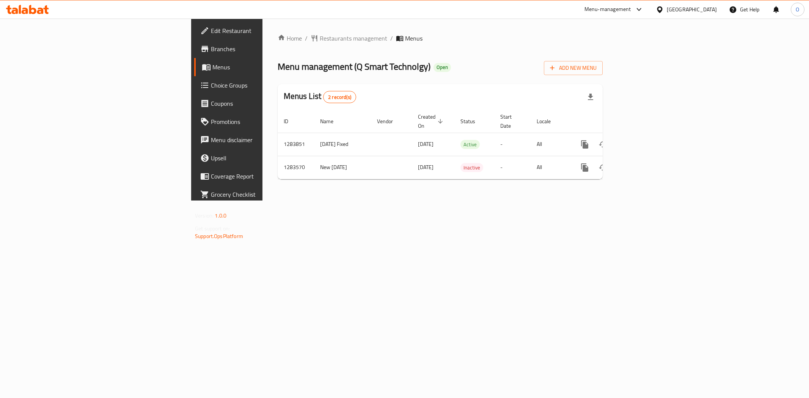 The image size is (809, 398). What do you see at coordinates (511, 121) in the screenshot?
I see `span: Start Date` at bounding box center [511, 121].